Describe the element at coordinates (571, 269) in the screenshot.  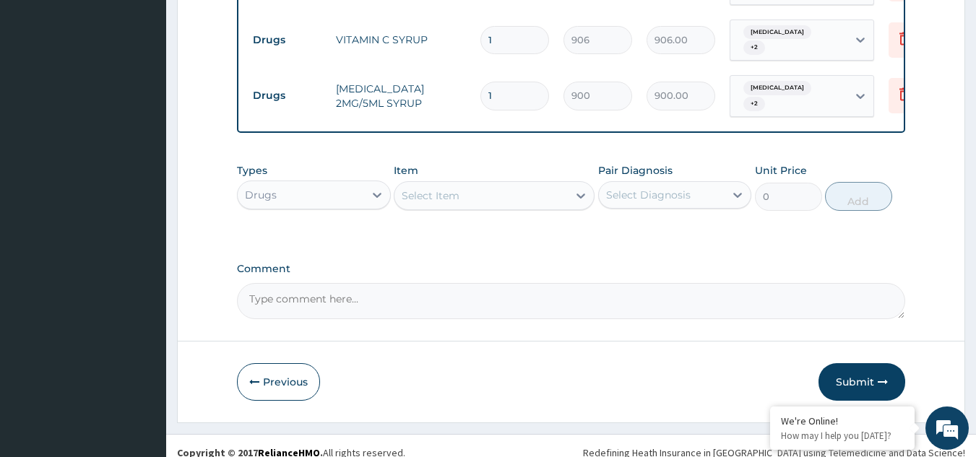
I see `label: Comment` at that location.